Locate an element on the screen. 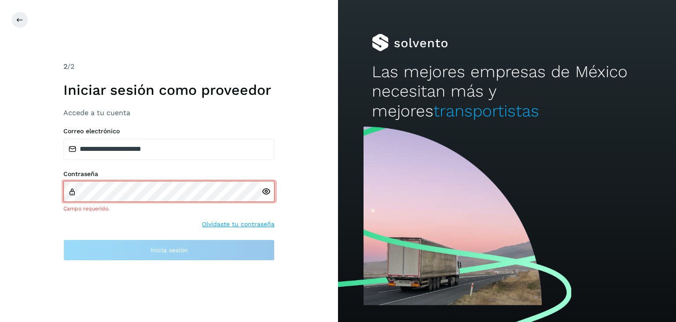  h1: Iniciar sesión como proveedor is located at coordinates (169, 90).